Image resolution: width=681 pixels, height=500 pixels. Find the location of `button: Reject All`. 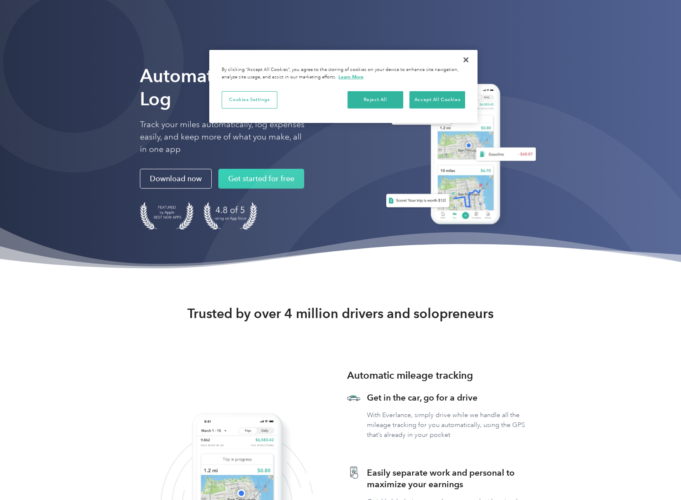

button: Reject All is located at coordinates (375, 100).